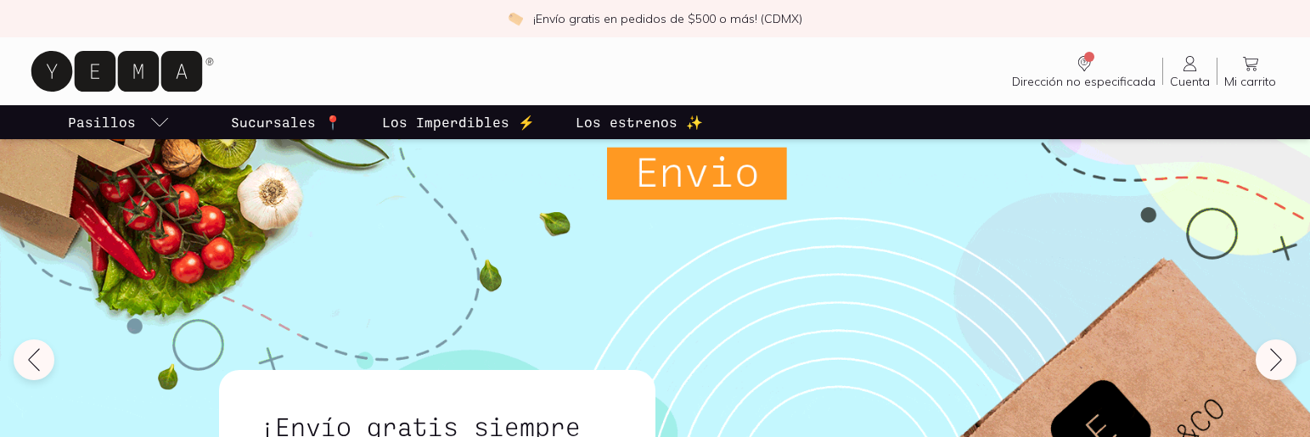  What do you see at coordinates (286, 122) in the screenshot?
I see `p: Sucursales 📍` at bounding box center [286, 122].